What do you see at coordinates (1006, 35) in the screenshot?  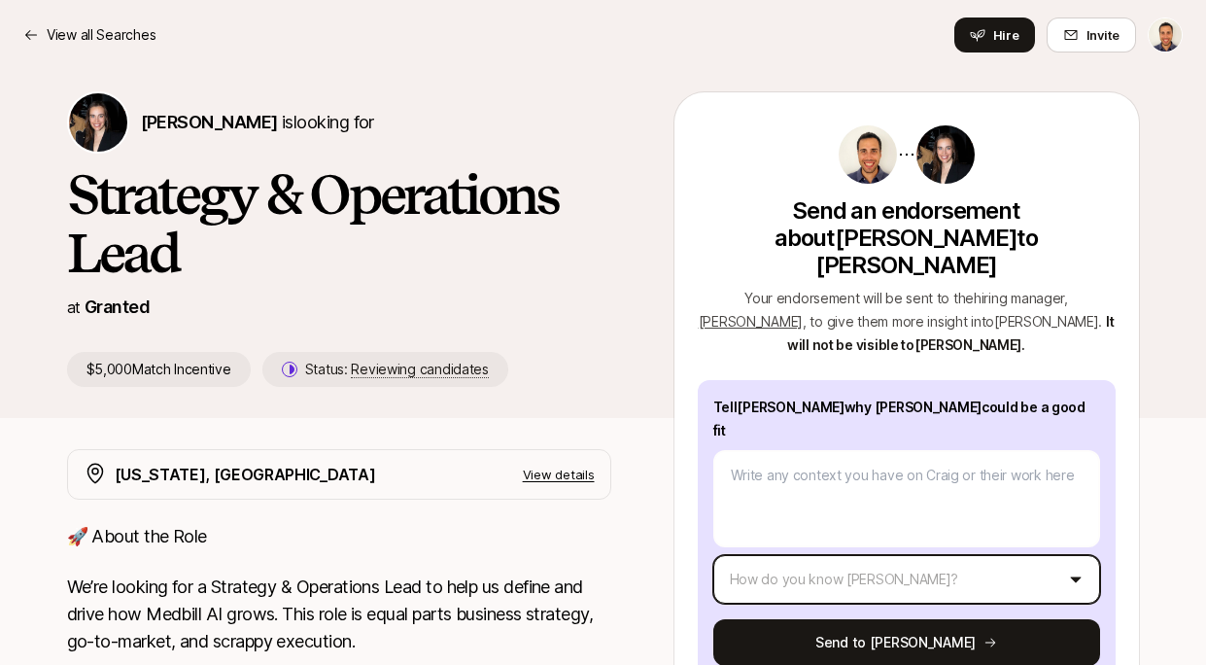 I see `span: Hire` at bounding box center [1006, 35].